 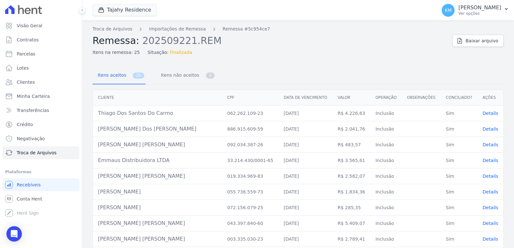 I want to click on a: Troca de Arquivos, so click(x=41, y=153).